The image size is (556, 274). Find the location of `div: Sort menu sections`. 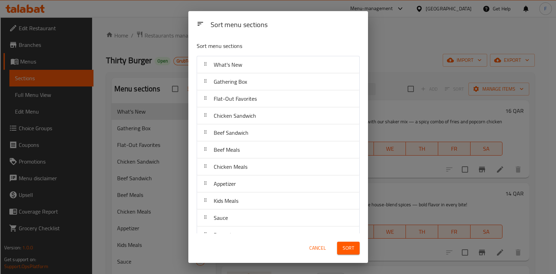

div: Sort menu sections is located at coordinates (285, 25).